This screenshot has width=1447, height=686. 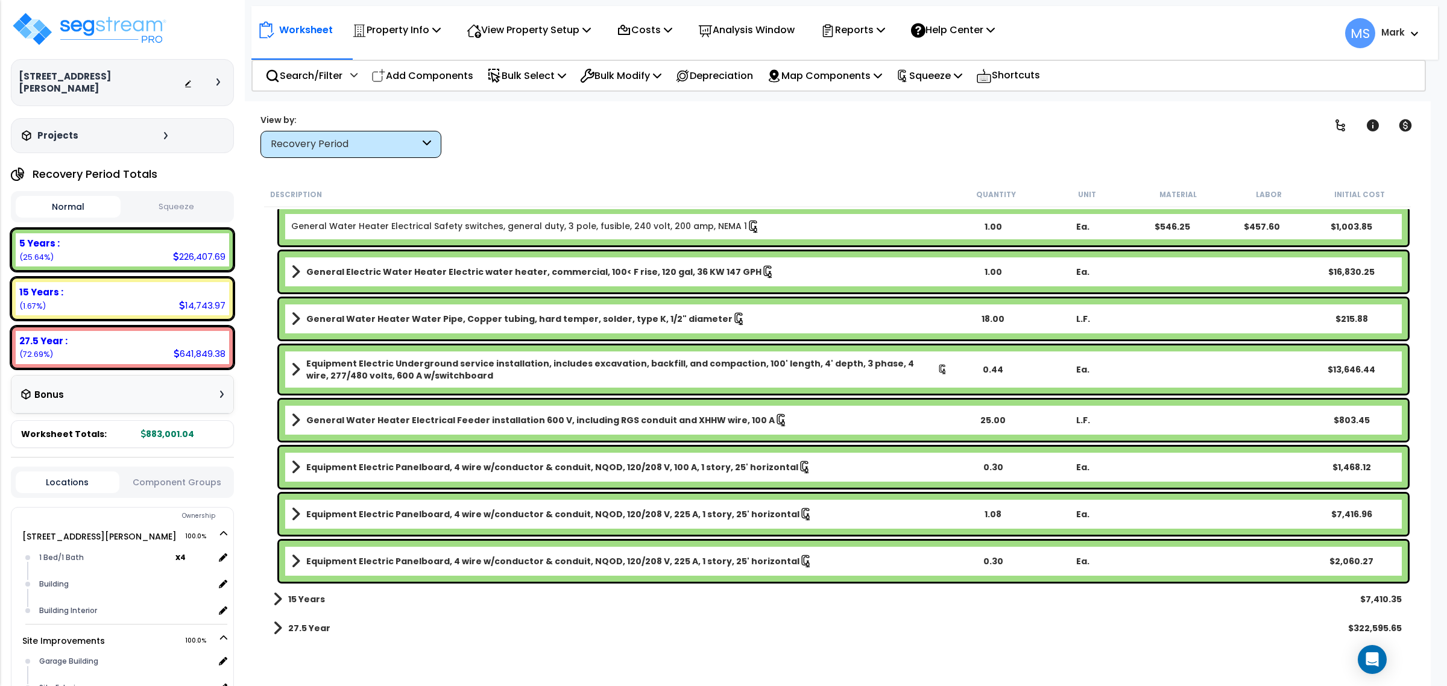 What do you see at coordinates (645, 30) in the screenshot?
I see `p: Costs` at bounding box center [645, 30].